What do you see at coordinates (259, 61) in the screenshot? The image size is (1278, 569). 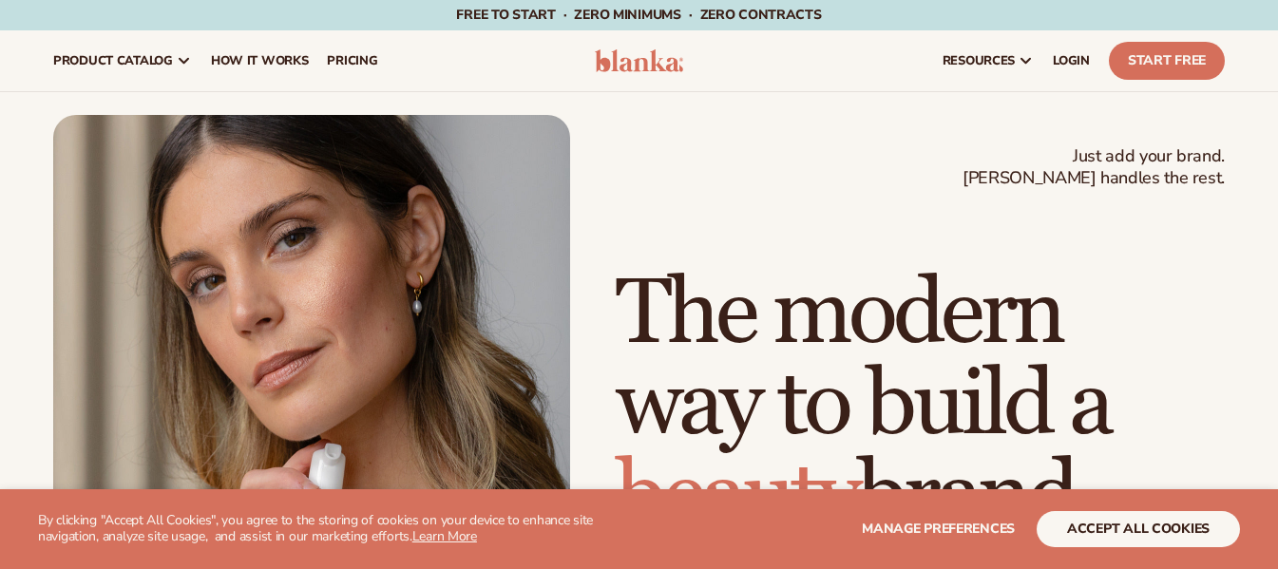 I see `span: How It Works` at bounding box center [259, 61].